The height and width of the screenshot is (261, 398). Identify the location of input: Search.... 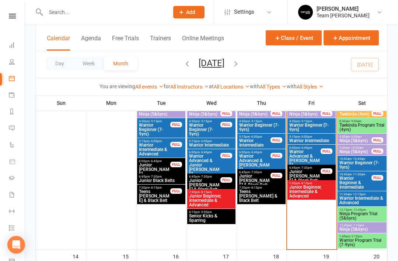
(104, 12).